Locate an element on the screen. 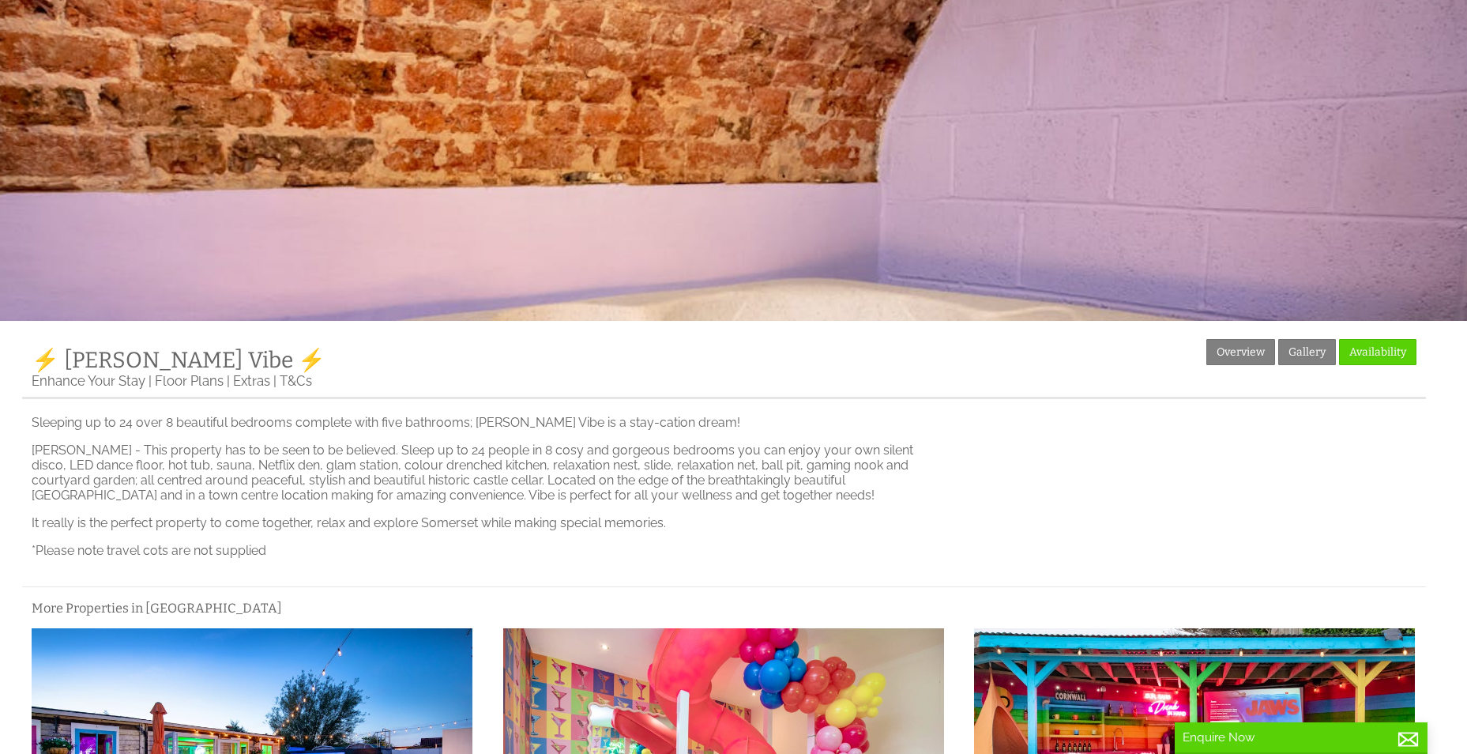 The height and width of the screenshot is (754, 1467). a: Overview is located at coordinates (1241, 352).